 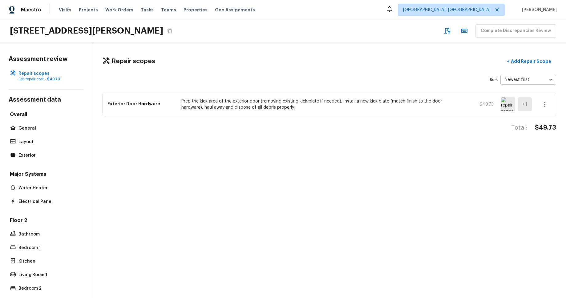 I want to click on p: Layout, so click(x=49, y=142).